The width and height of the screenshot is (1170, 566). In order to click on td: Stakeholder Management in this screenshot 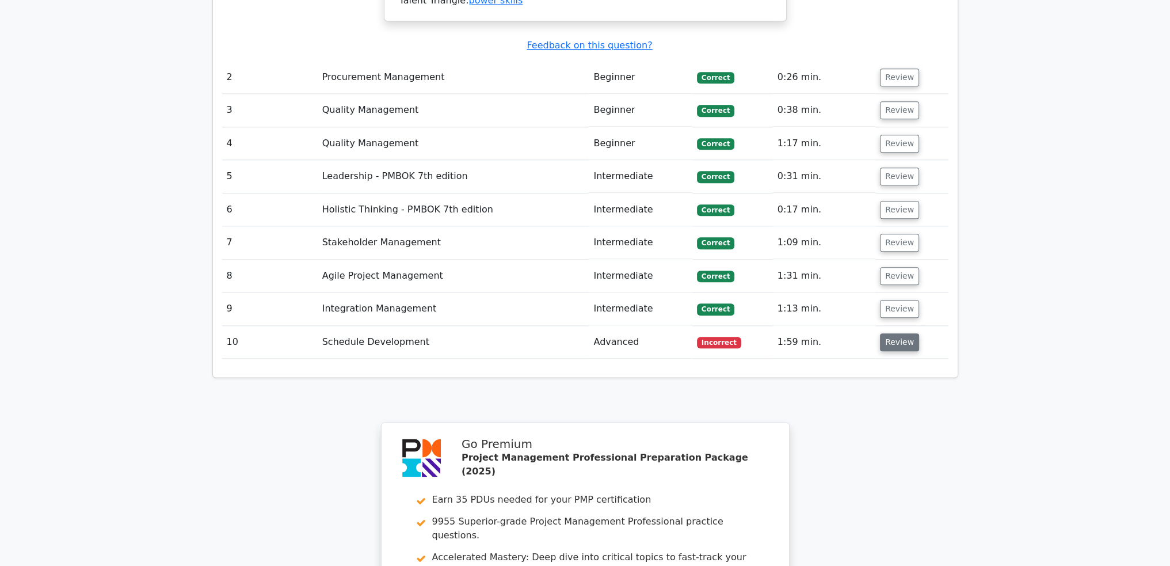, I will do `click(453, 242)`.